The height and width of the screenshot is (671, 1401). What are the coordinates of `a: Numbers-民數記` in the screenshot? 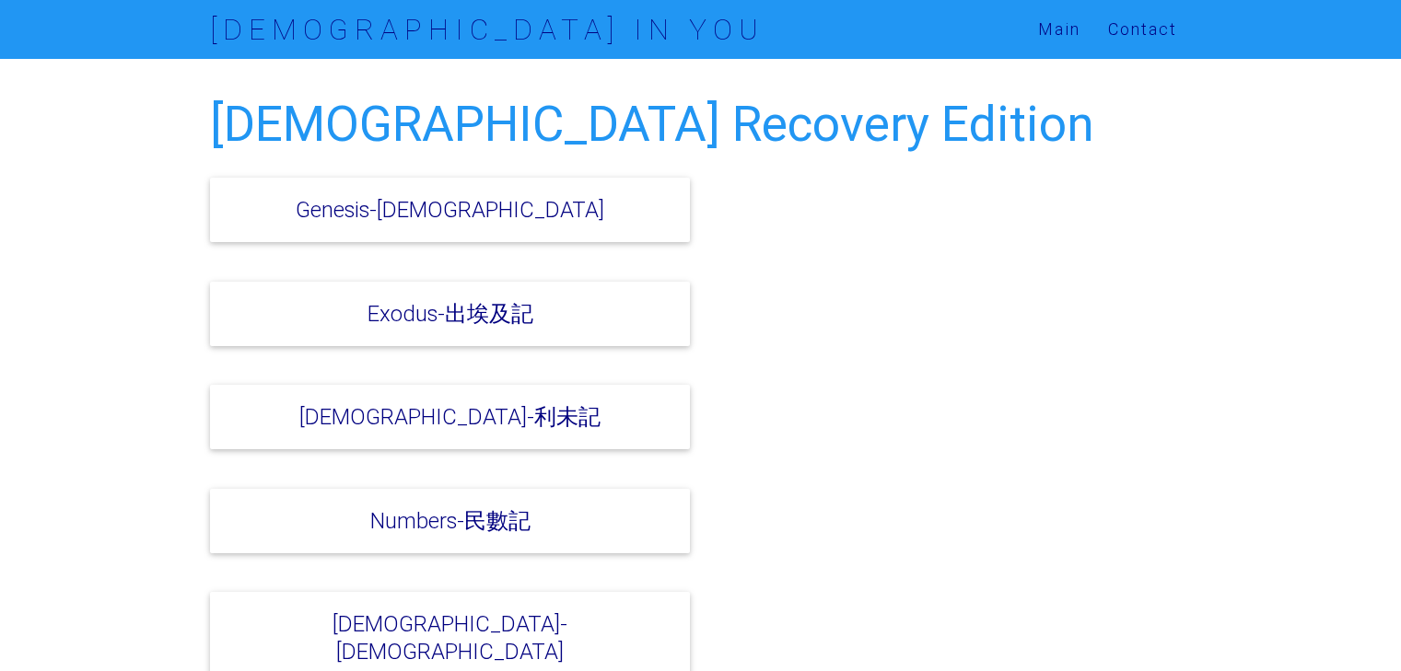 It's located at (450, 520).